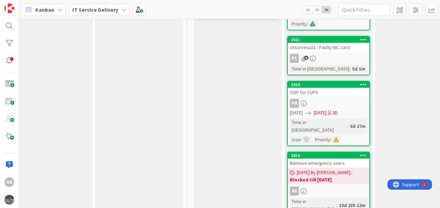 This screenshot has height=208, width=440. What do you see at coordinates (329, 160) in the screenshot?
I see `div: 2016Remove emergency users` at bounding box center [329, 160].